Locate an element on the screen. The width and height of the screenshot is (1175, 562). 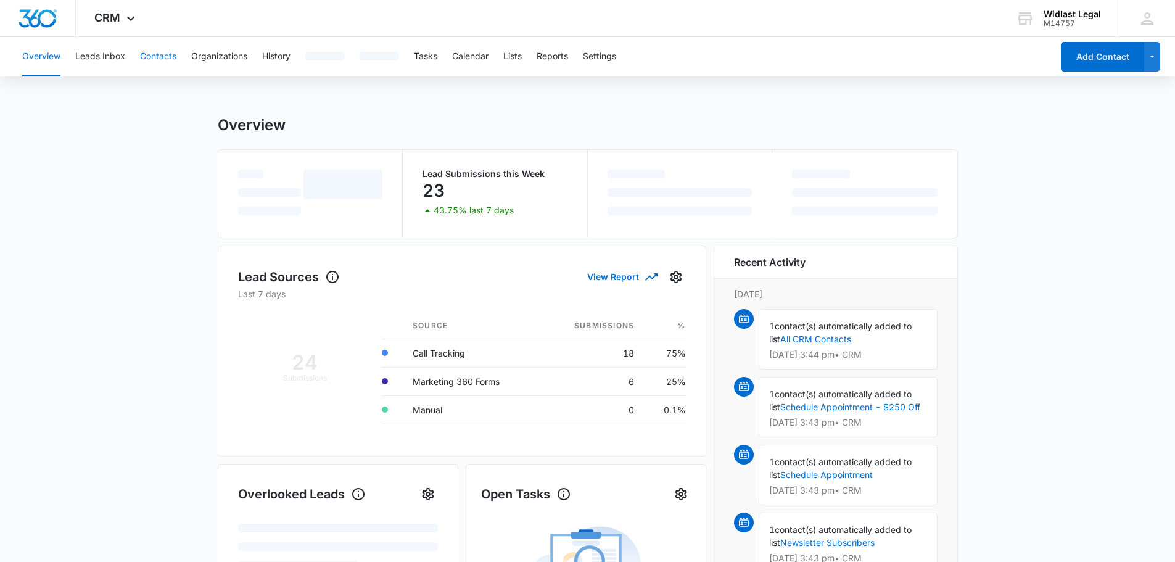
button: Contacts is located at coordinates (158, 57).